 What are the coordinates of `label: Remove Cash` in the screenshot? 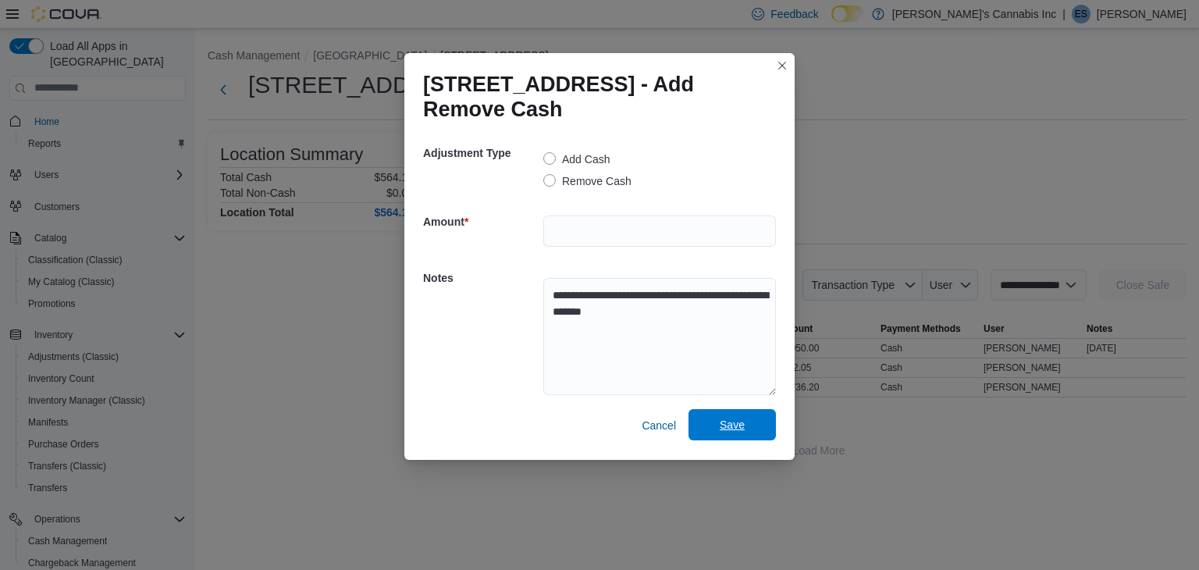 It's located at (587, 181).